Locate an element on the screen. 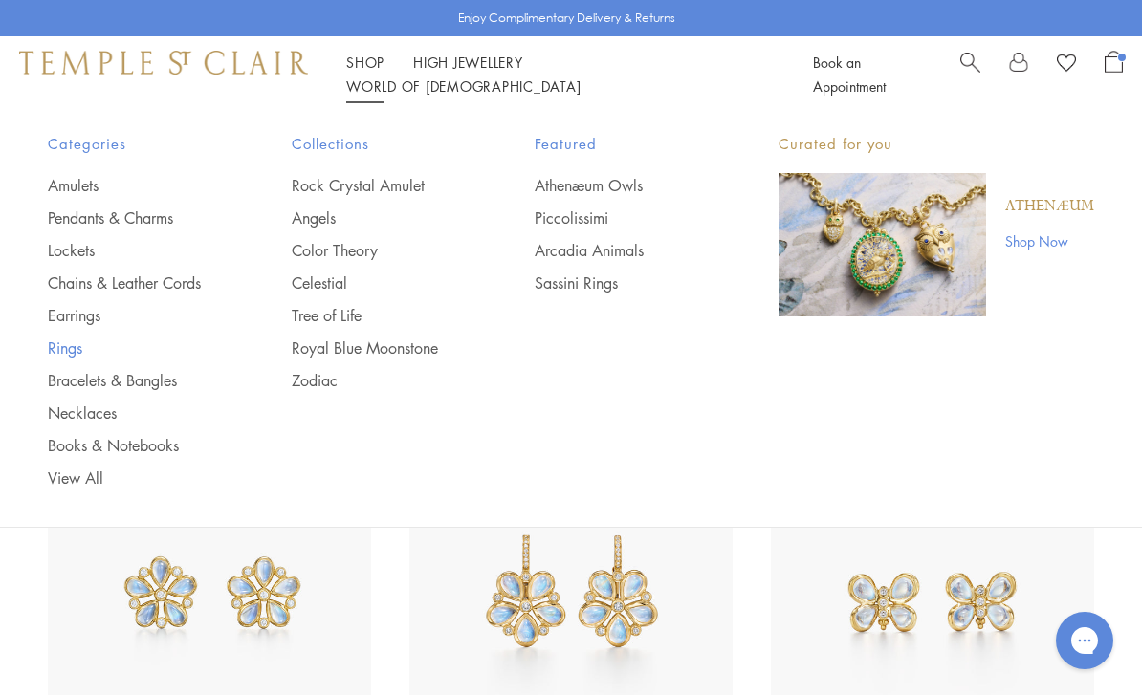  a: Book an Appointment is located at coordinates (849, 74).